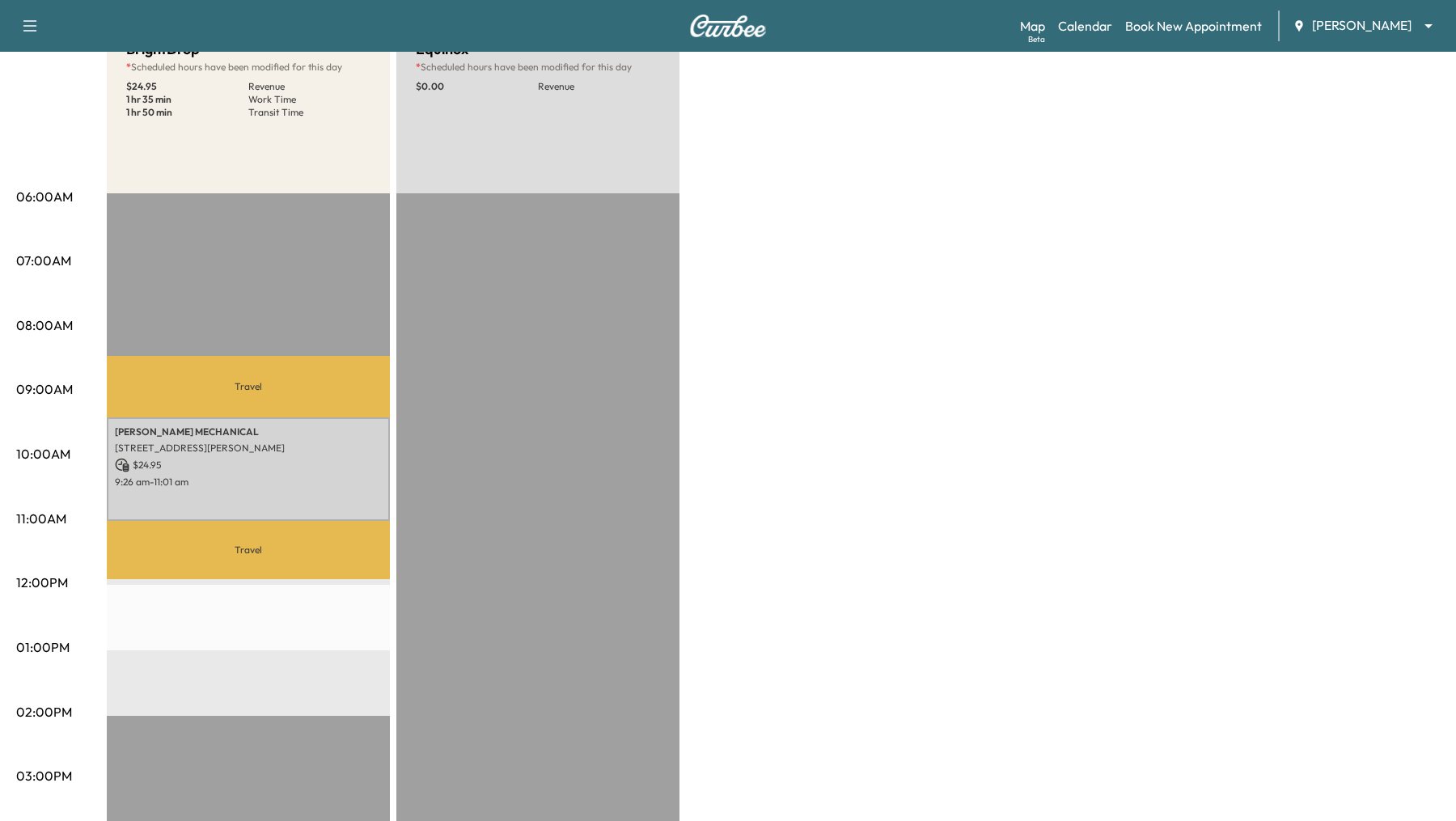  What do you see at coordinates (248, 483) in the screenshot?
I see `p: 9:26 am - 11:01 am` at bounding box center [248, 483].